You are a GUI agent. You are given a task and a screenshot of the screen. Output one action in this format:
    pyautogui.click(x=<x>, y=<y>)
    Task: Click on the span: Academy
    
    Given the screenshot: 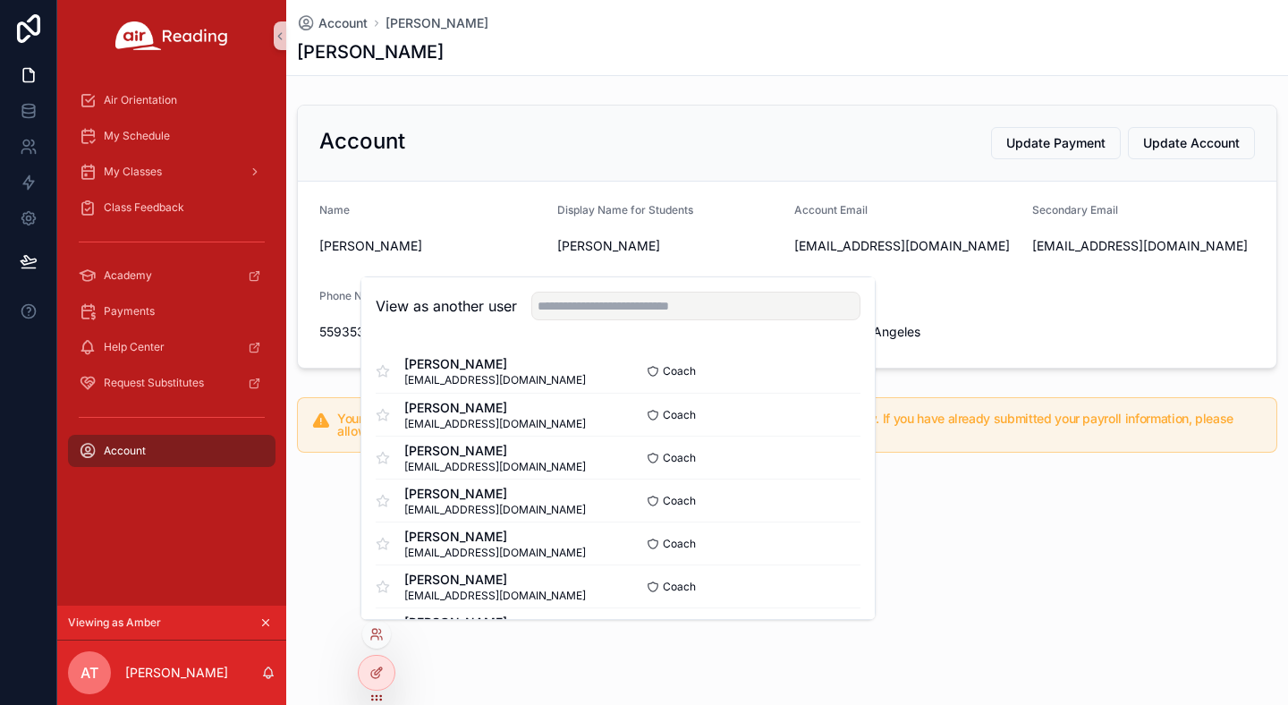 What is the action you would take?
    pyautogui.click(x=128, y=276)
    